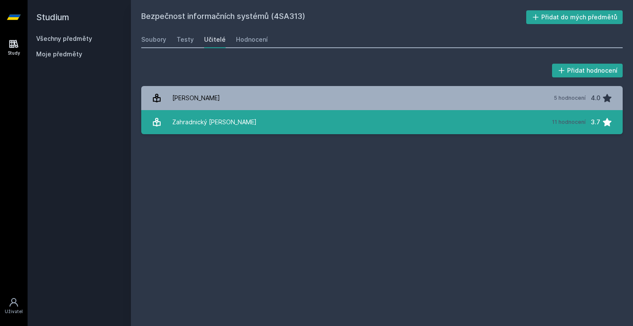 Image resolution: width=633 pixels, height=326 pixels. I want to click on div: Učitelé, so click(215, 40).